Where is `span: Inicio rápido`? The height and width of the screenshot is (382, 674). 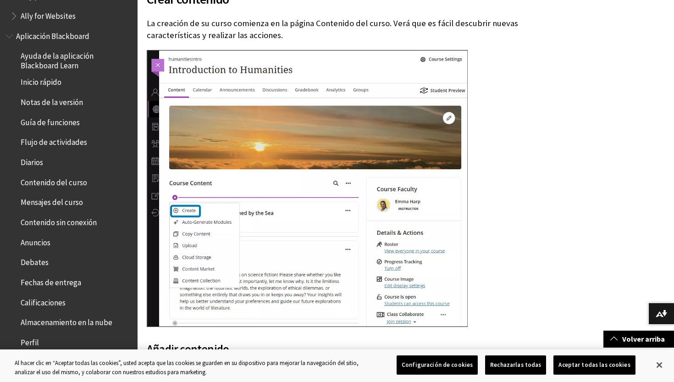
span: Inicio rápido is located at coordinates (41, 81).